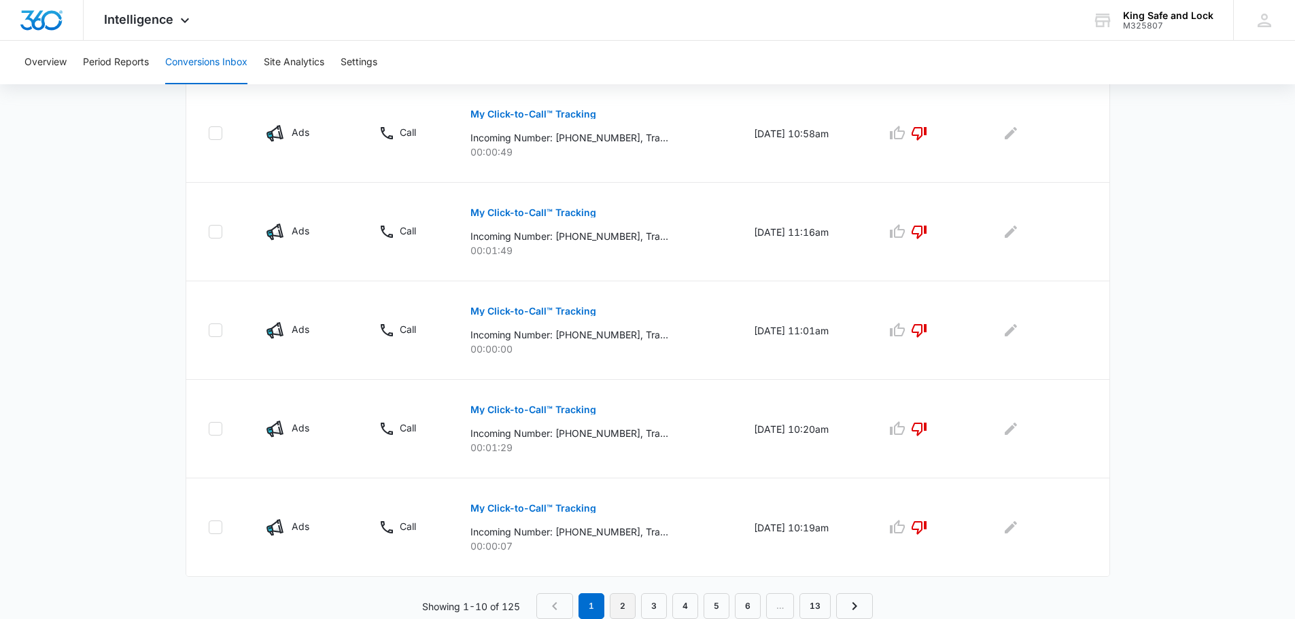 This screenshot has height=619, width=1295. What do you see at coordinates (704, 606) in the screenshot?
I see `nav: Pagination` at bounding box center [704, 606].